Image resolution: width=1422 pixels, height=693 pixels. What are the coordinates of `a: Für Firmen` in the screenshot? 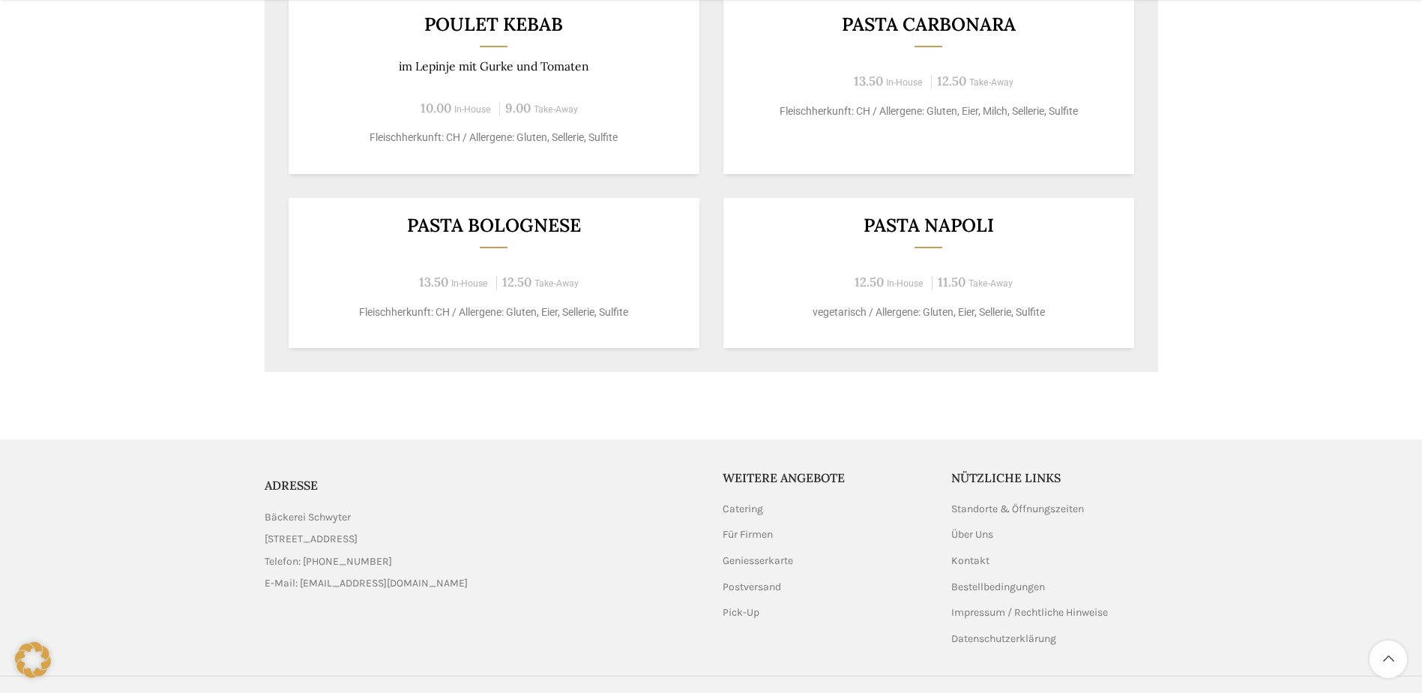 It's located at (748, 534).